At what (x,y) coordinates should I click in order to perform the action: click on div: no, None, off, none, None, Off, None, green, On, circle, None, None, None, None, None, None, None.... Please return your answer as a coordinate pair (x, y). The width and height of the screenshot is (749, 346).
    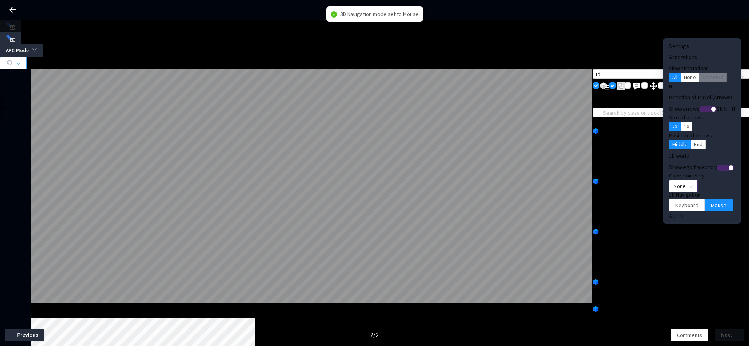
    Looking at the image, I should click on (671, 198).